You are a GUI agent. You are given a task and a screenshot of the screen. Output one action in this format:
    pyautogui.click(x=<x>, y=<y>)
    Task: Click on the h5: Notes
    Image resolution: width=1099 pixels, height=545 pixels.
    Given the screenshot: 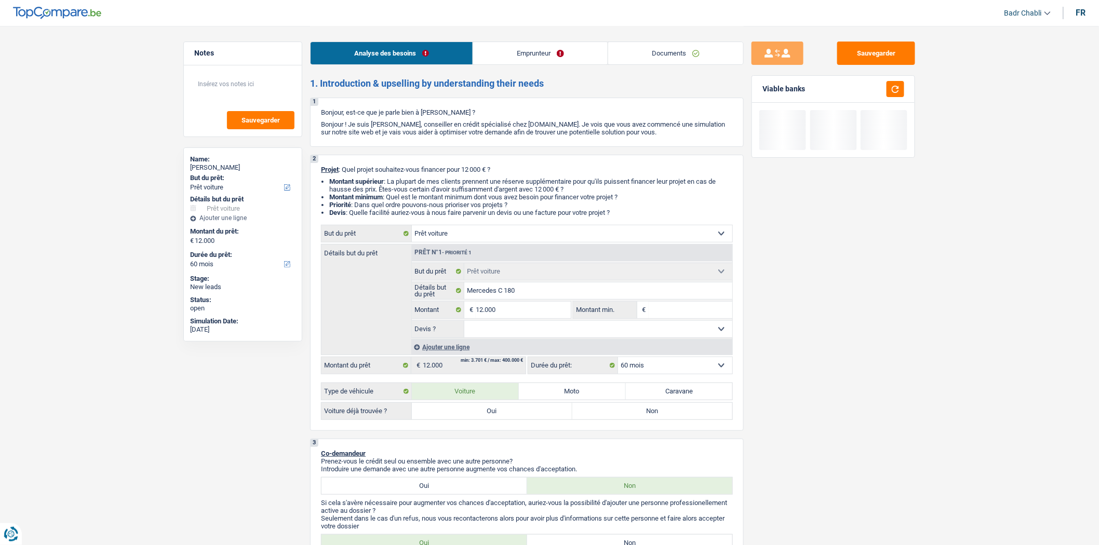 What is the action you would take?
    pyautogui.click(x=242, y=53)
    